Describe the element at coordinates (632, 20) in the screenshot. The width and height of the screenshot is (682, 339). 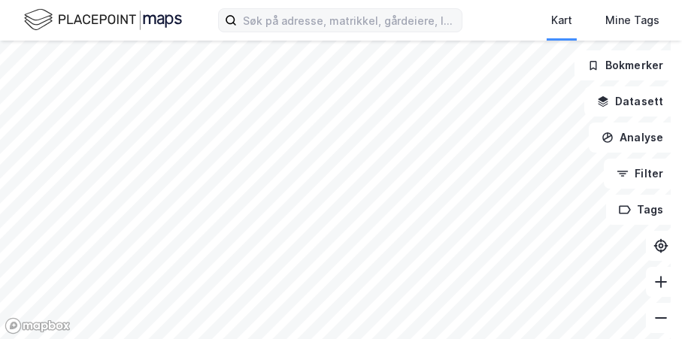
I see `div: Mine Tags` at that location.